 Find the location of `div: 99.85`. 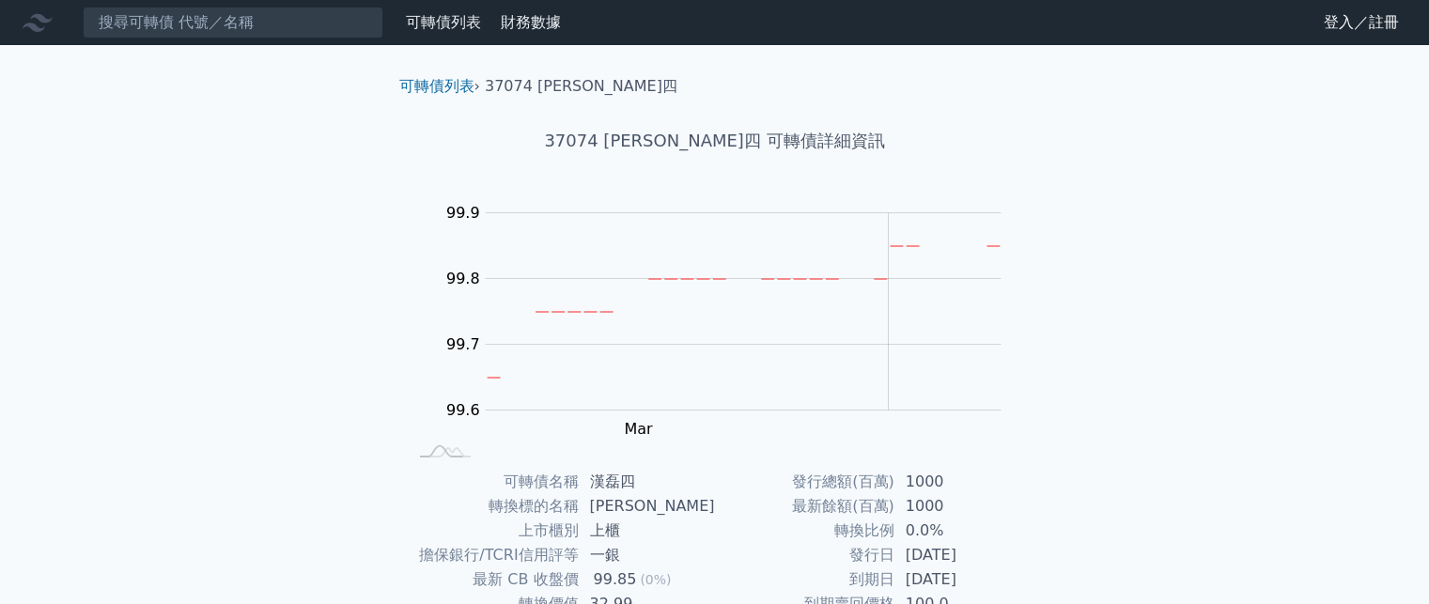

div: 99.85 is located at coordinates (615, 580).